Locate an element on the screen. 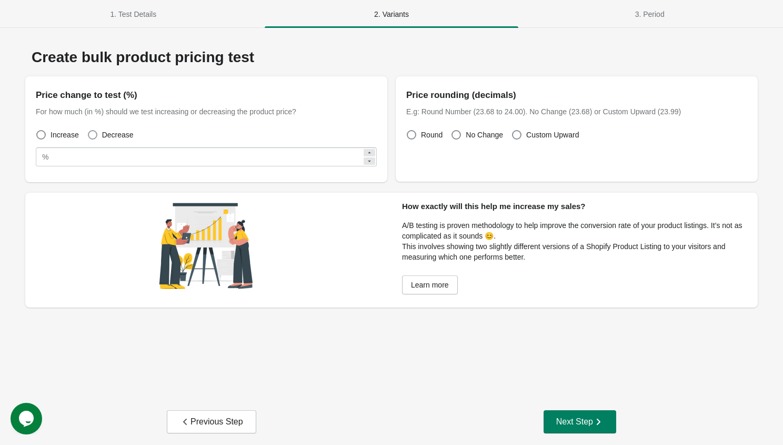 Image resolution: width=783 pixels, height=445 pixels. span: Round is located at coordinates (431, 135).